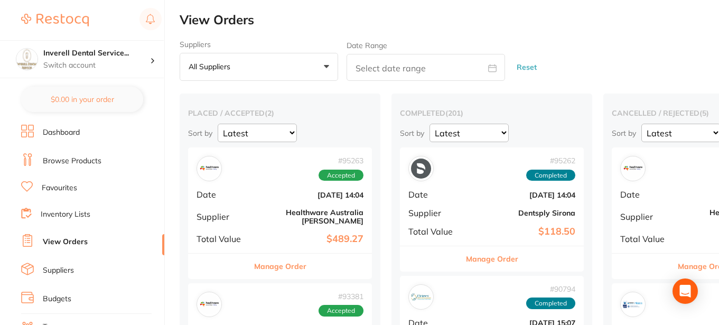 The image size is (719, 325). What do you see at coordinates (367, 45) in the screenshot?
I see `label: Date Range` at bounding box center [367, 45].